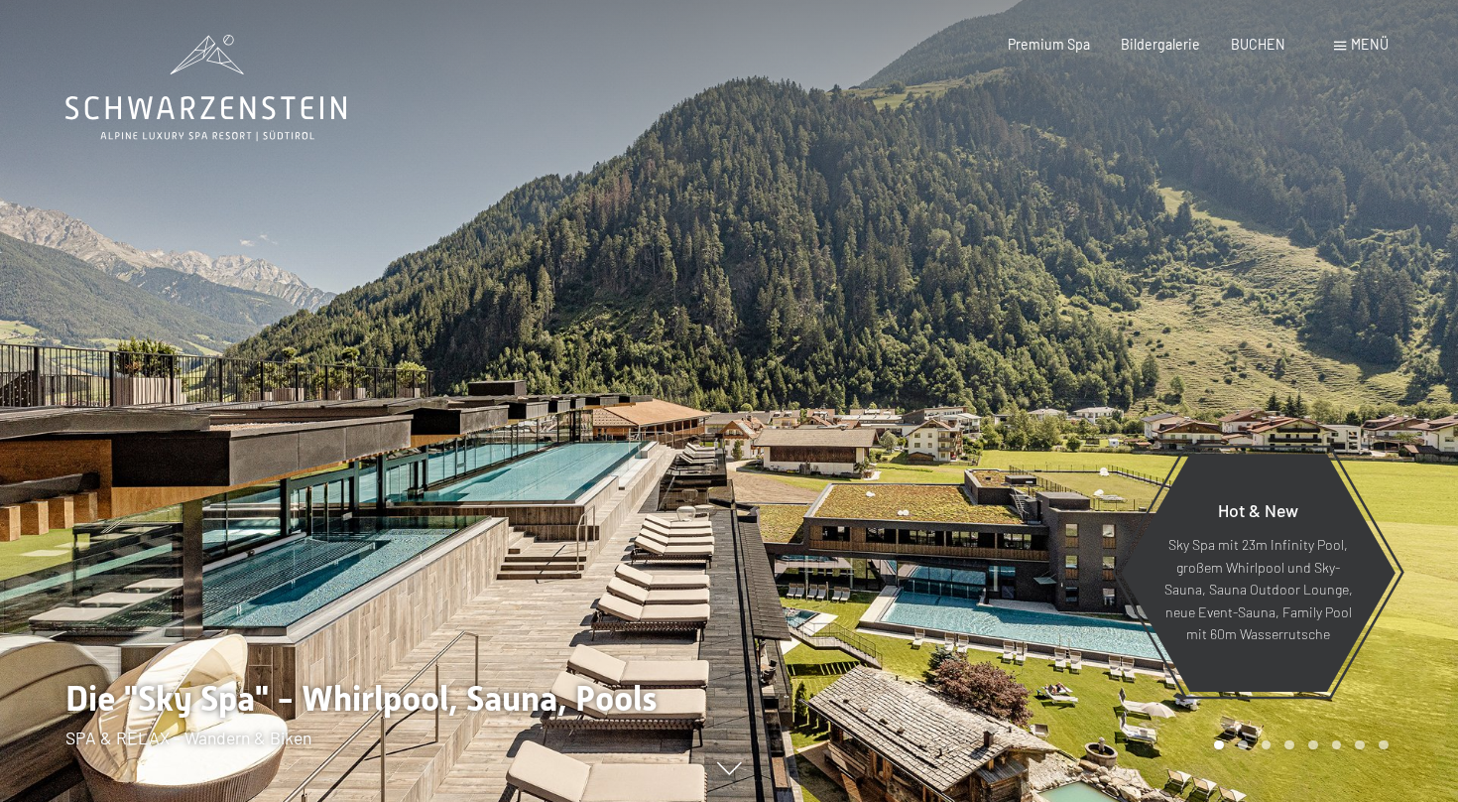 The height and width of the screenshot is (802, 1458). I want to click on div: Carousel Page 8, so click(1384, 745).